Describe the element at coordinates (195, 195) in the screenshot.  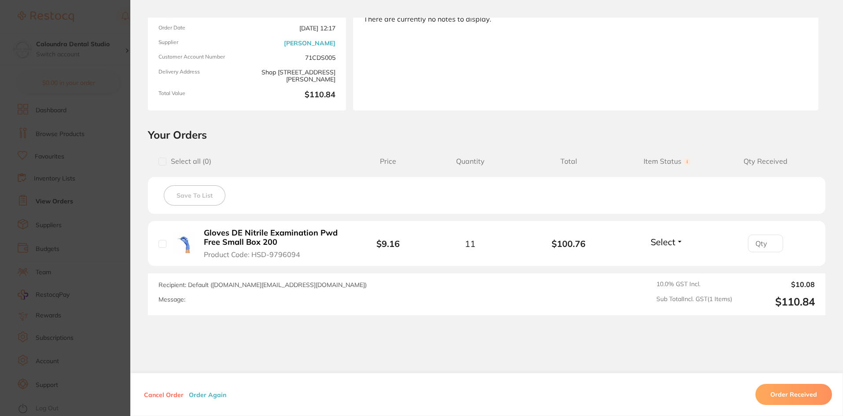
I see `button: Save To List` at that location.